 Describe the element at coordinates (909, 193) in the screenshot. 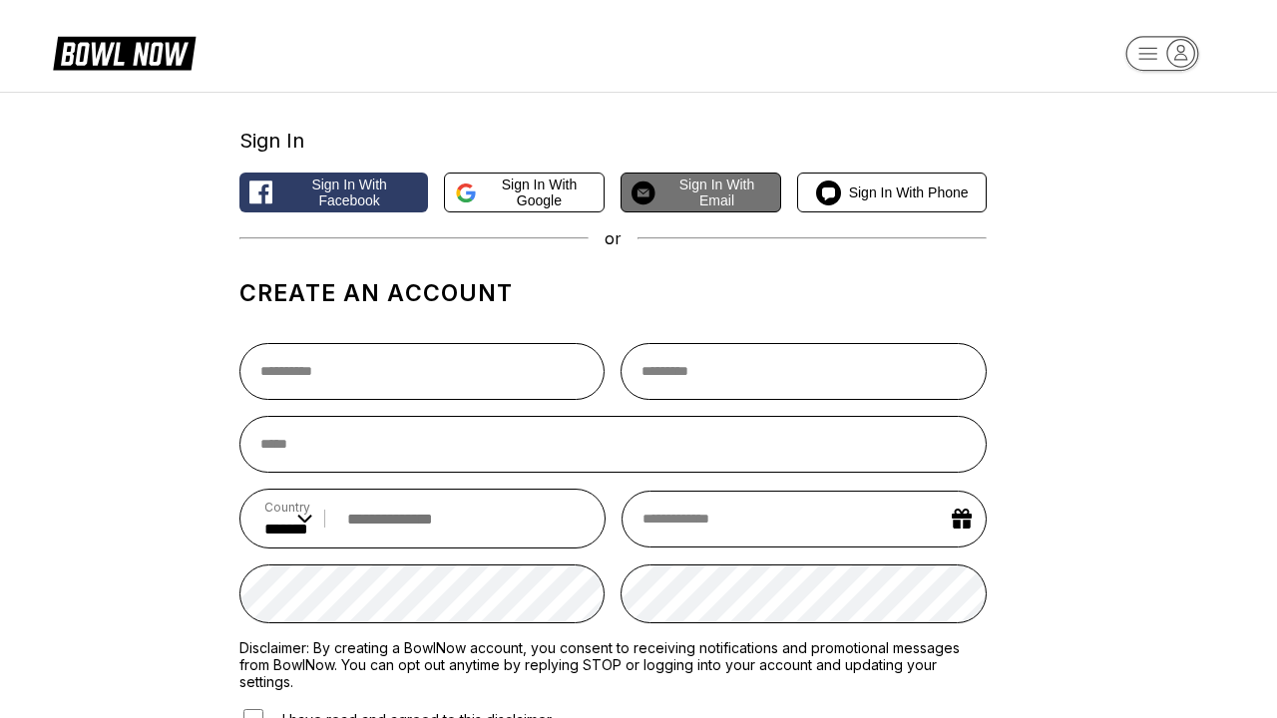

I see `span: Sign in with Phone` at that location.